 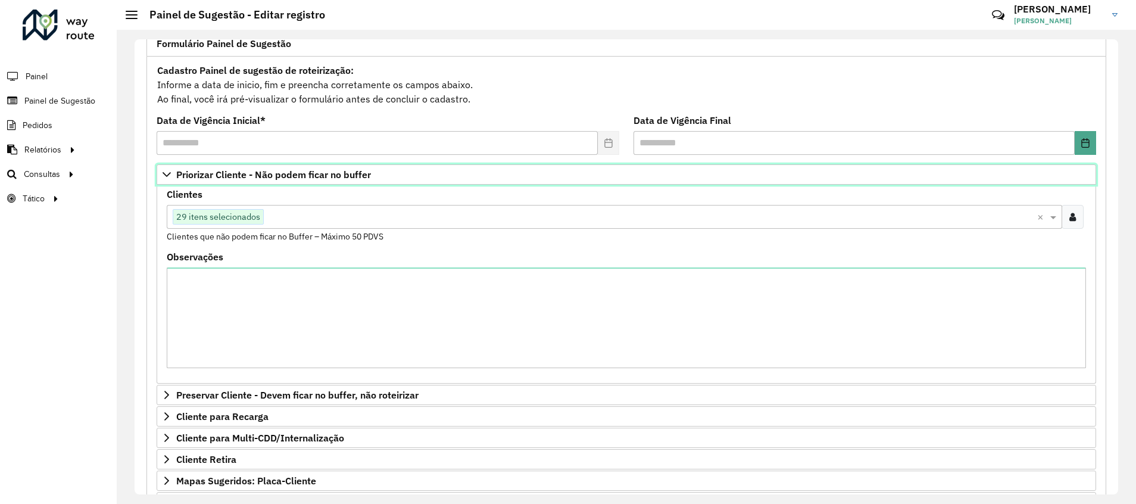 I want to click on span: Painel, so click(x=36, y=76).